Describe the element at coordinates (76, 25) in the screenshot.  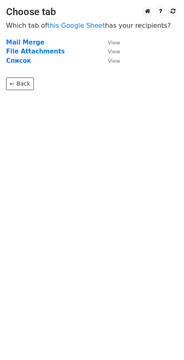
I see `a: this Google Sheet` at that location.